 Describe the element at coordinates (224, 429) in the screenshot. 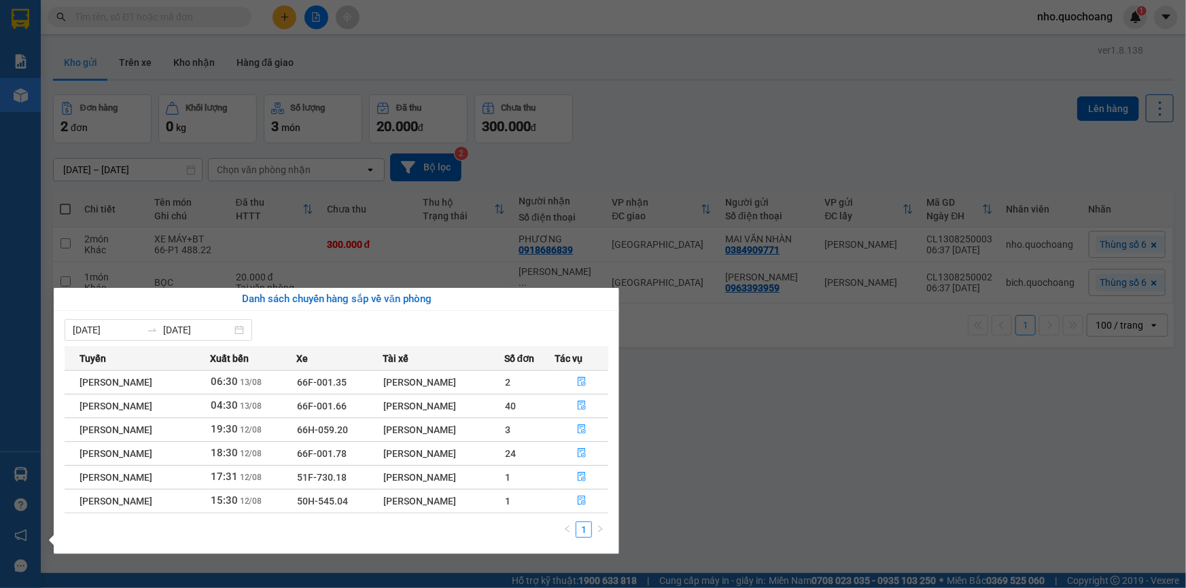

I see `span: 19:30` at that location.